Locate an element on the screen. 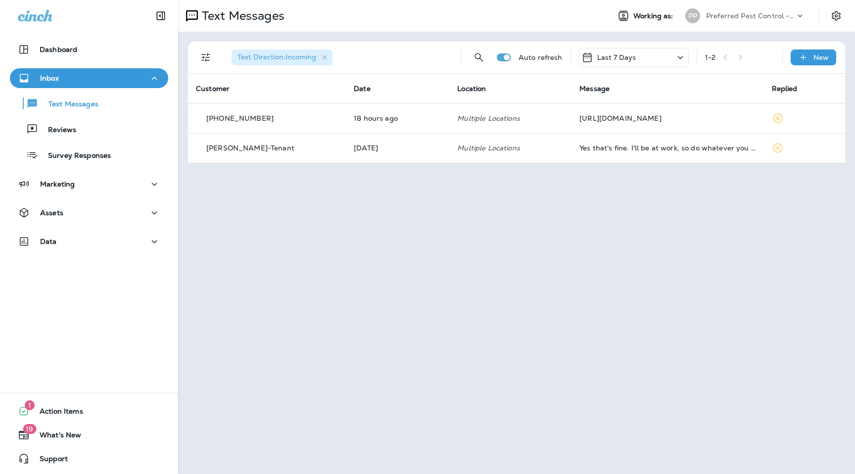 This screenshot has width=855, height=474. p: Survey Responses is located at coordinates (74, 156).